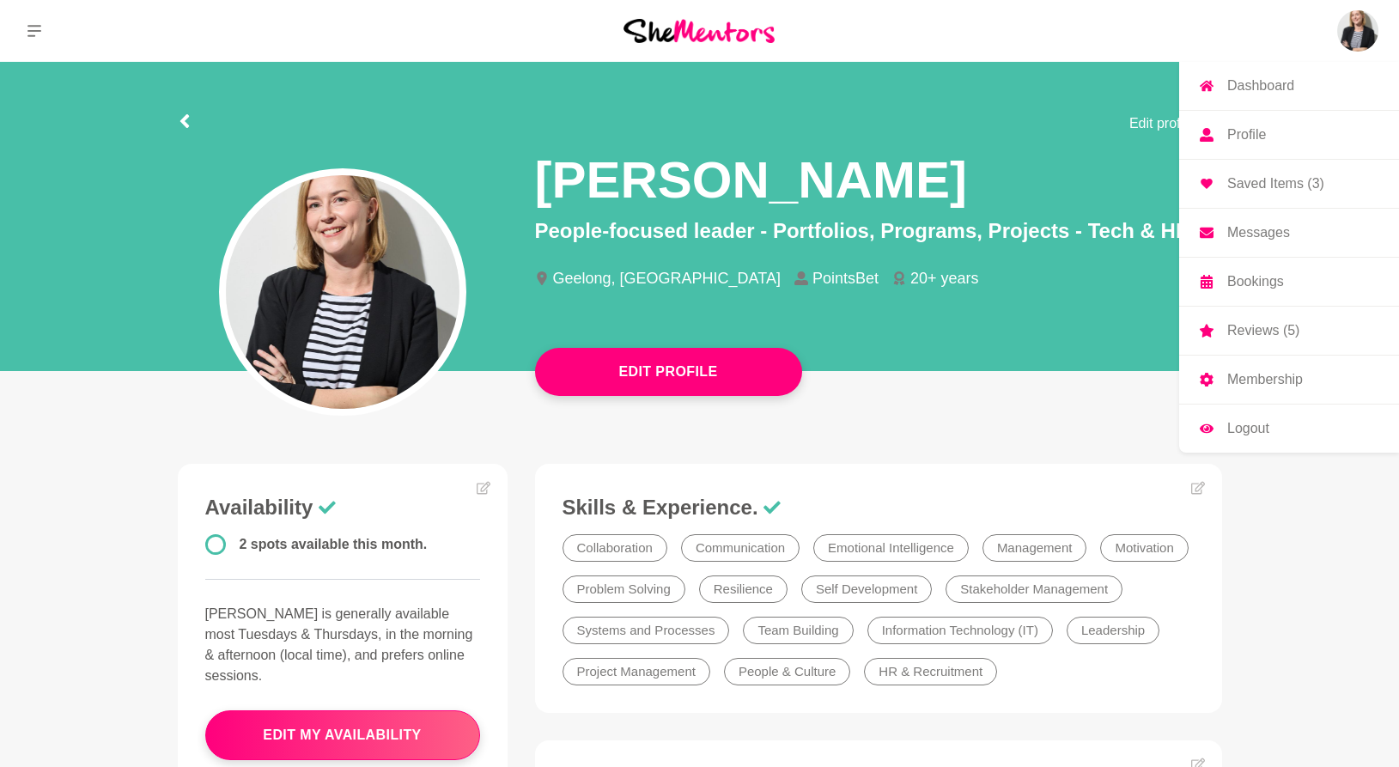 The image size is (1399, 767). I want to click on a: Bookings, so click(1289, 282).